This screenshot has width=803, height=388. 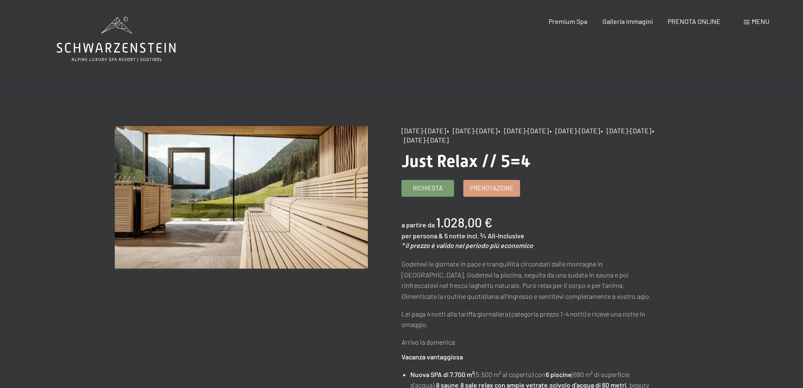 What do you see at coordinates (627, 21) in the screenshot?
I see `span: Galleria immagini` at bounding box center [627, 21].